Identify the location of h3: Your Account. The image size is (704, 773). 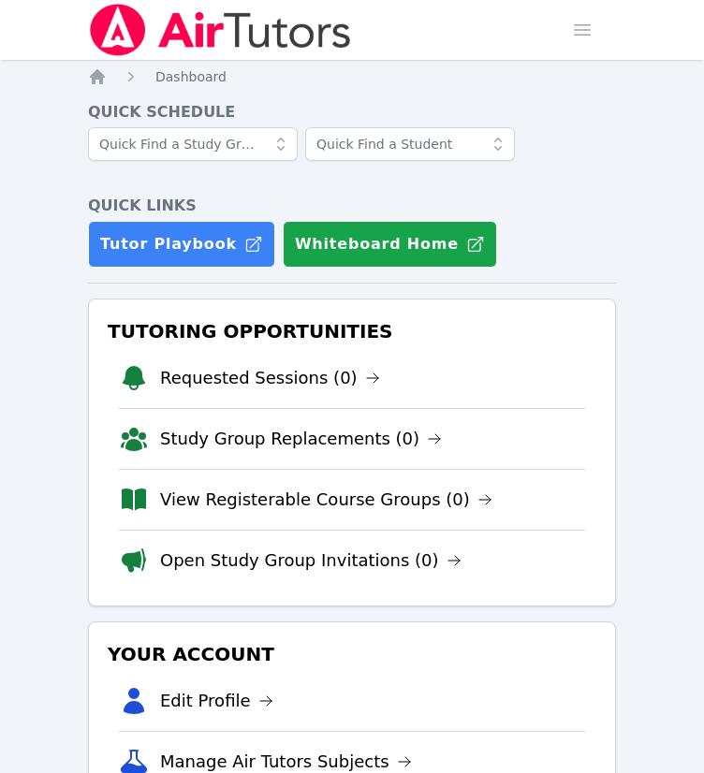
(352, 654).